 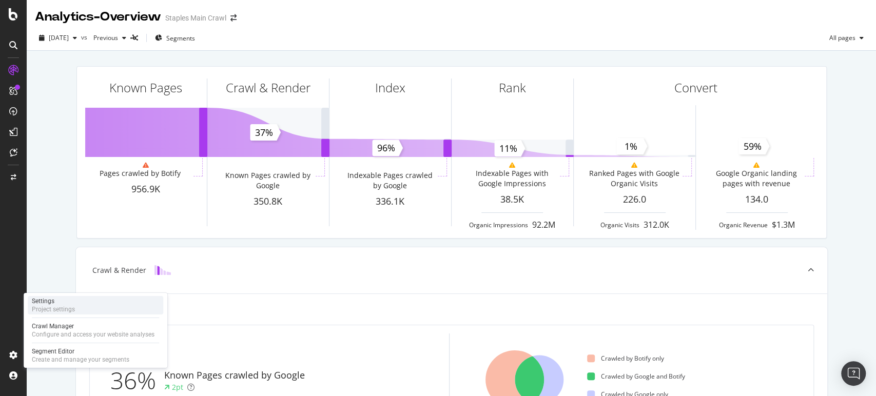 What do you see at coordinates (390, 202) in the screenshot?
I see `div: 336.1K` at bounding box center [390, 202].